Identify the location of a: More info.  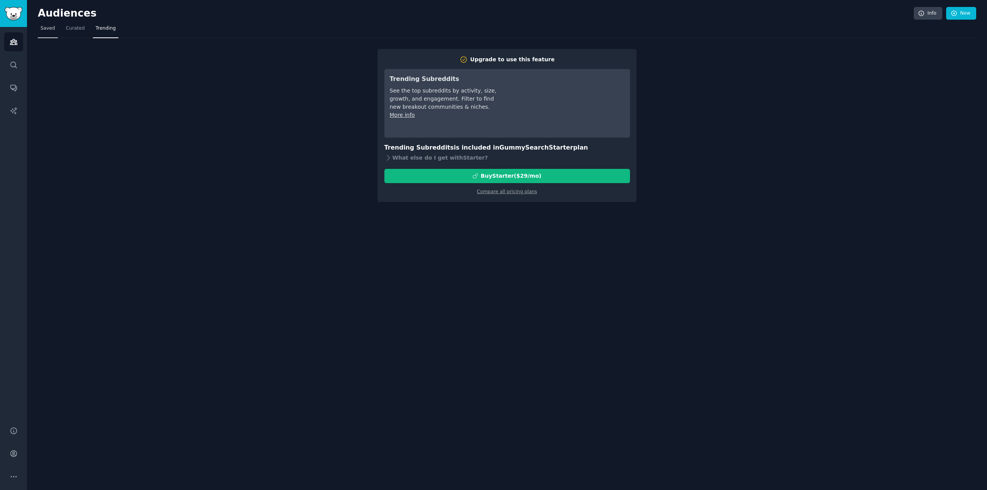
(402, 115).